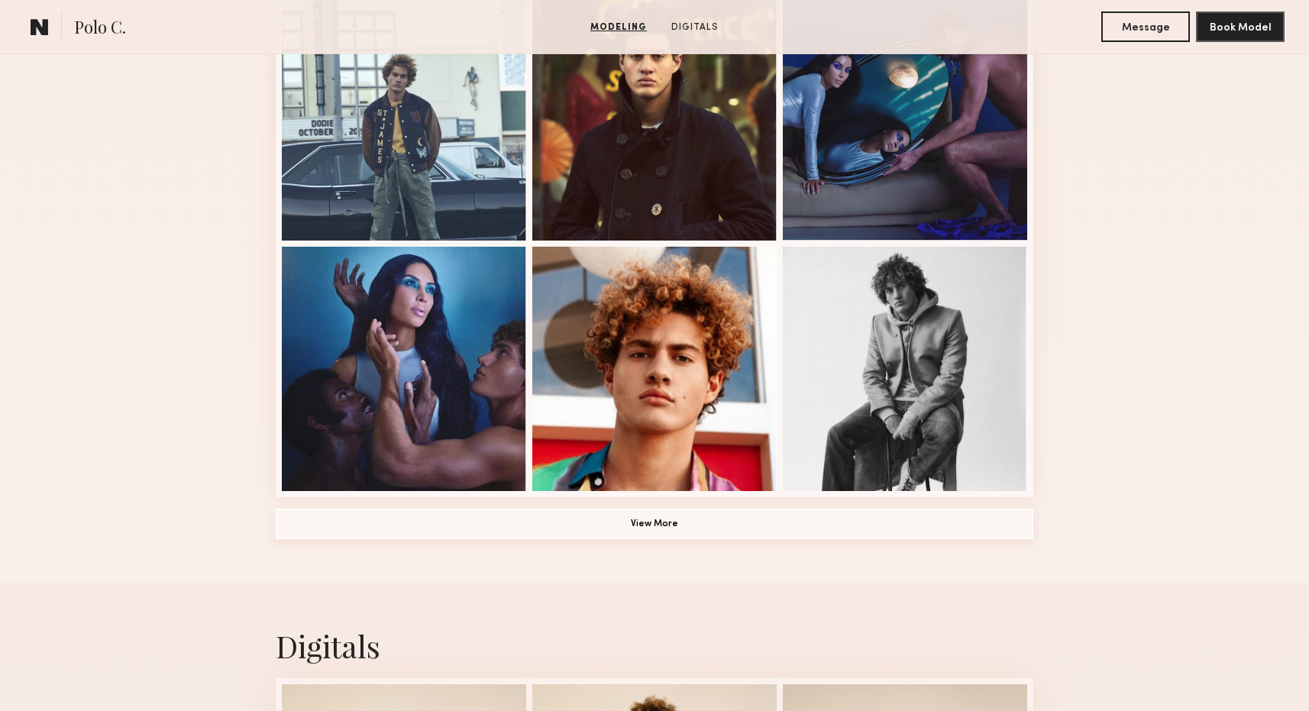  I want to click on div: Digitals, so click(655, 646).